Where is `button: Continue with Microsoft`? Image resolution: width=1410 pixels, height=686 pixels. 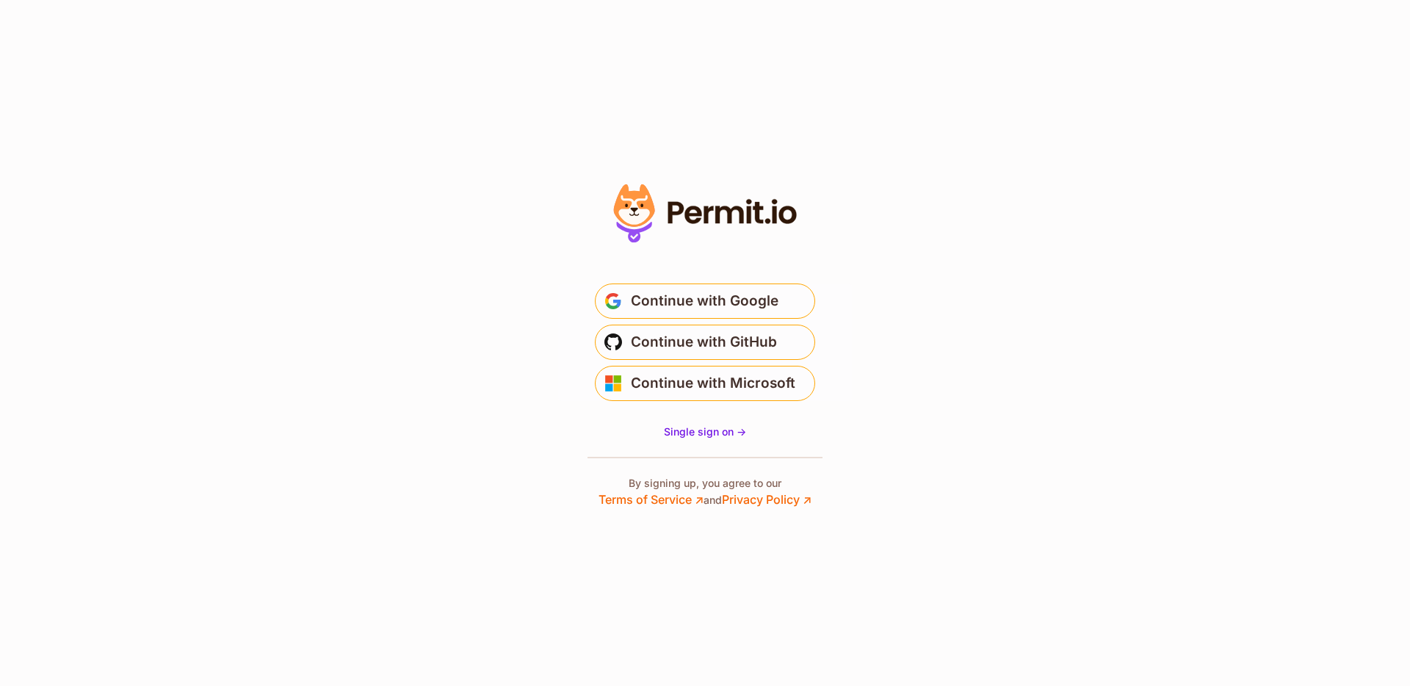 button: Continue with Microsoft is located at coordinates (705, 383).